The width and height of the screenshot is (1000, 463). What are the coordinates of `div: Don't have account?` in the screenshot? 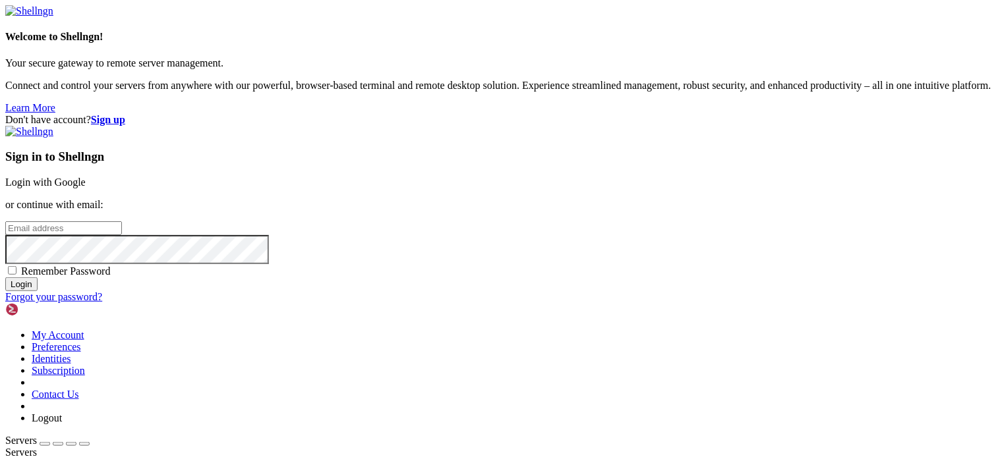 It's located at (500, 120).